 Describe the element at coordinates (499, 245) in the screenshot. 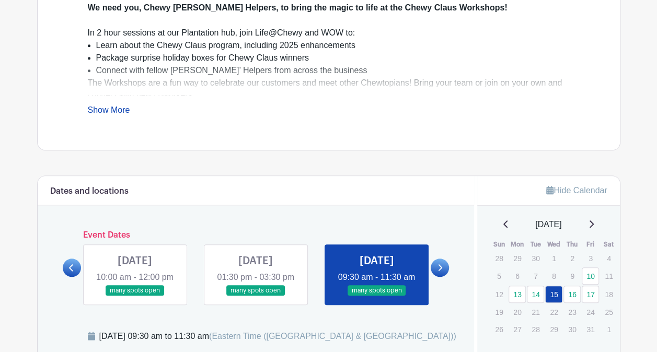

I see `th: Sun` at that location.